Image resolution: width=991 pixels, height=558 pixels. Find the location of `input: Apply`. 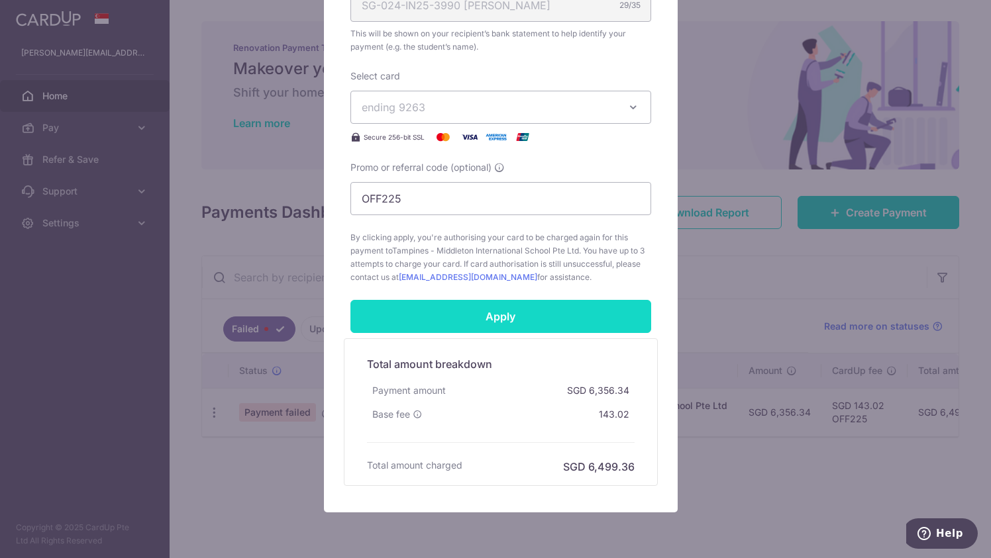

input: Apply is located at coordinates (501, 316).